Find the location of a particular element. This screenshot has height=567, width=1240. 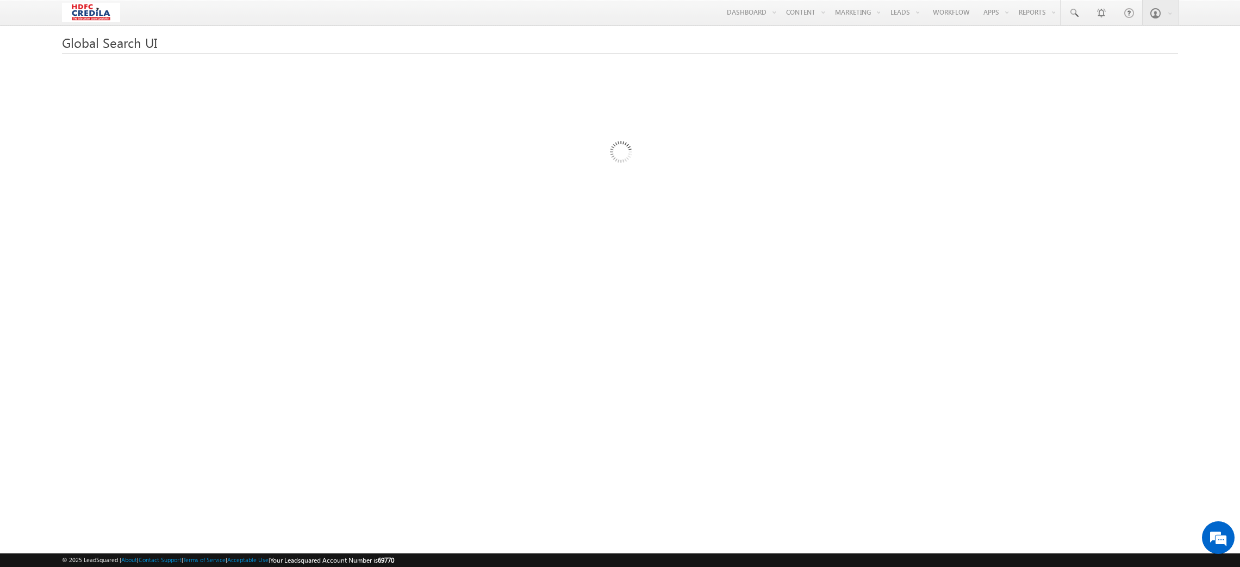

a: Contact Support is located at coordinates (160, 559).